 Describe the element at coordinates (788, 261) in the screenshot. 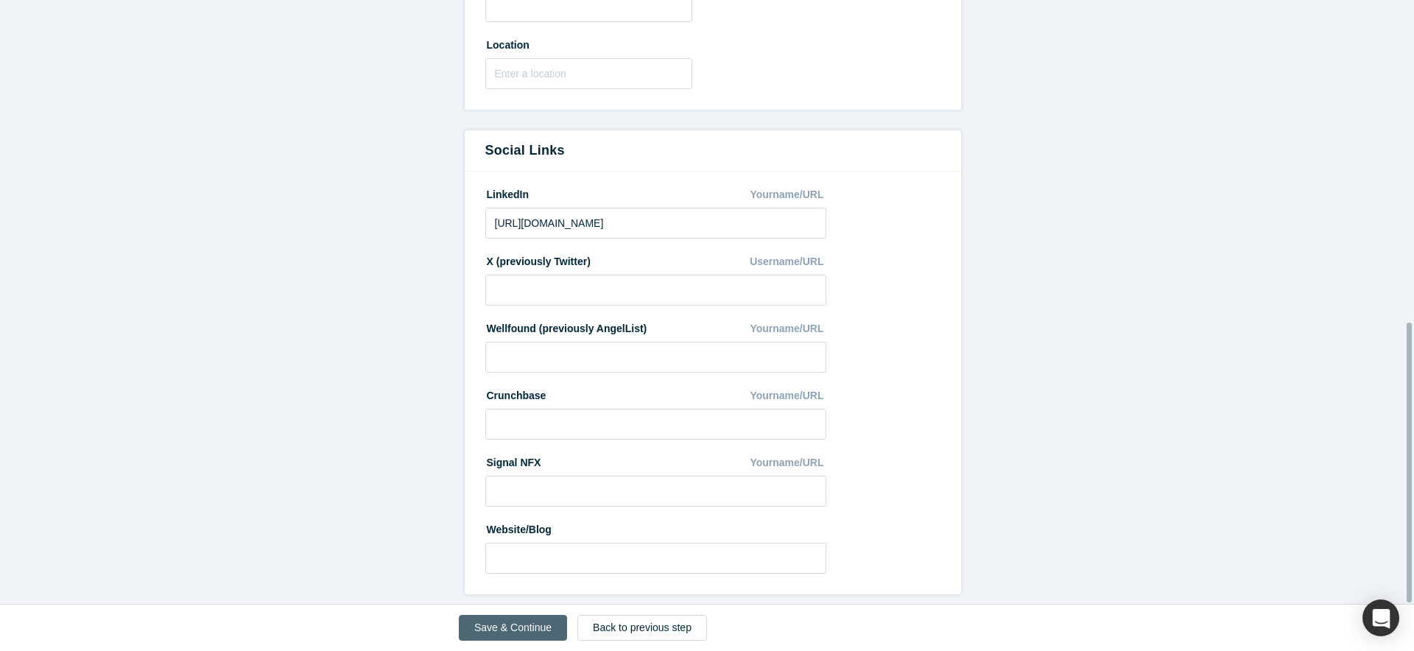

I see `div: Username/URL` at that location.